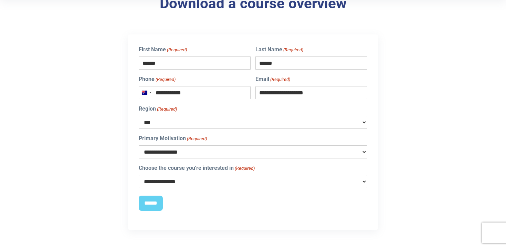 Image resolution: width=506 pixels, height=248 pixels. Describe the element at coordinates (146, 93) in the screenshot. I see `button: Selected country` at that location.